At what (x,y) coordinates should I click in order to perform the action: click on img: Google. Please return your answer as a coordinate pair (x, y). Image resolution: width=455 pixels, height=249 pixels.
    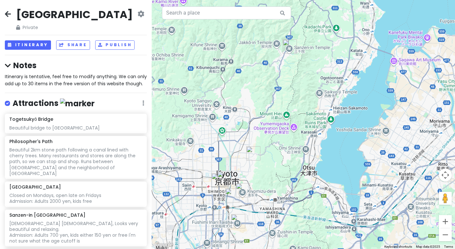
    Looking at the image, I should click on (164, 245).